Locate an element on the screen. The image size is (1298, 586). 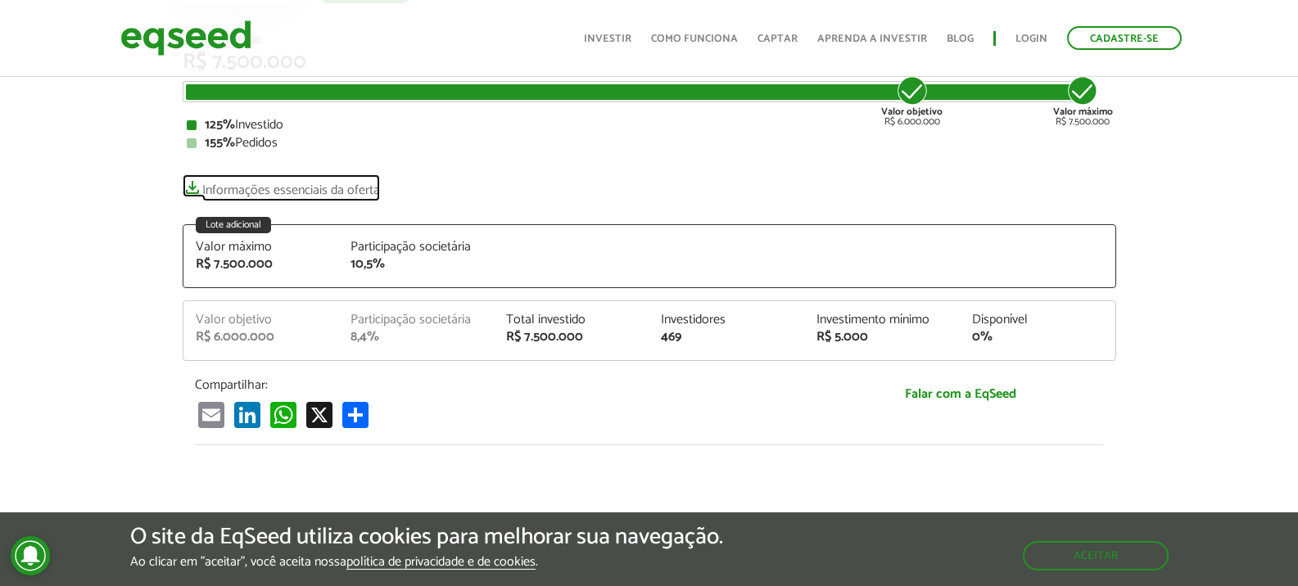
p: Compartilhar: is located at coordinates (494, 385).